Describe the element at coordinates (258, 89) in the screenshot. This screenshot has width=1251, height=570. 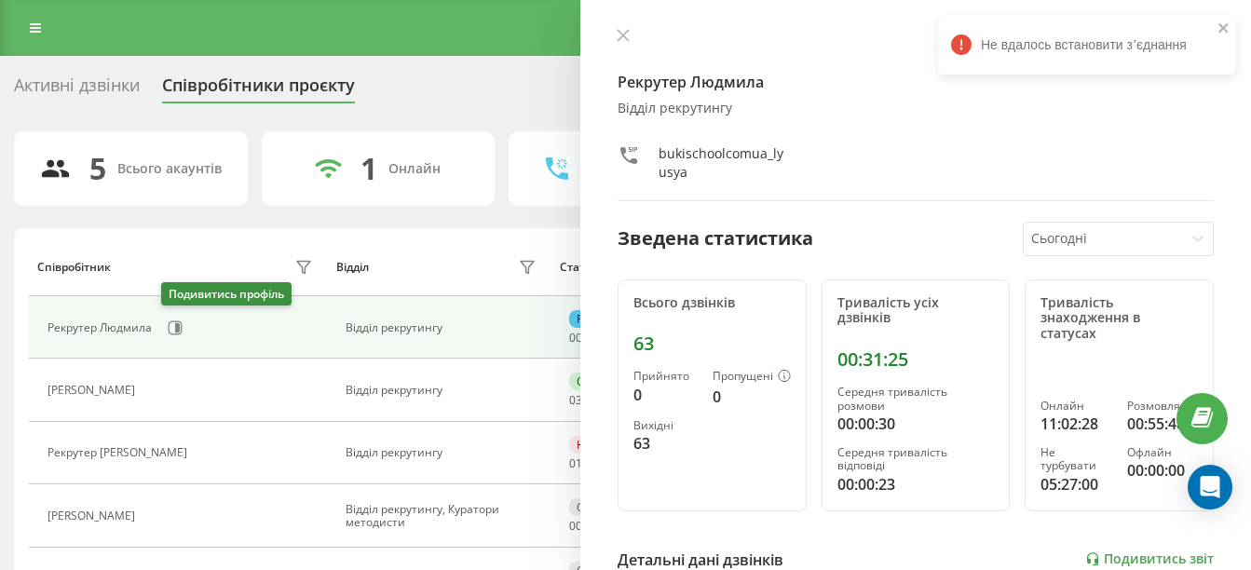
I see `div: Співробітники проєкту` at that location.